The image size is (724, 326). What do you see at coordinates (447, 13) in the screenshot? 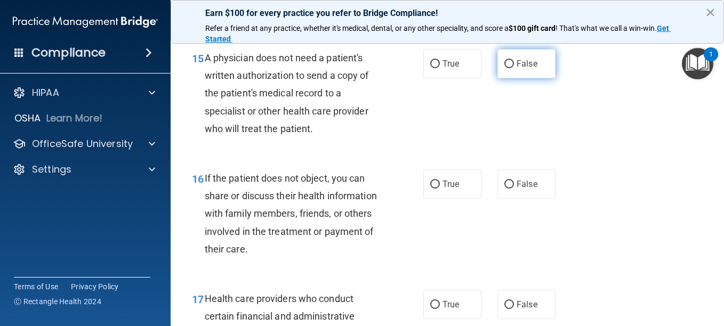
I see `p: Earn $100 for every practice you refer to Bridge Compliance!` at bounding box center [447, 13].